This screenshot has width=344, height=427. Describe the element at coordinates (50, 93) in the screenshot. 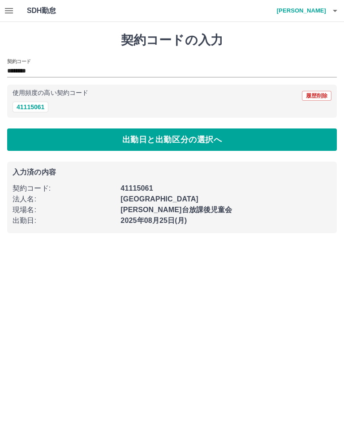

I see `p: 使用頻度の高い契約コード` at that location.